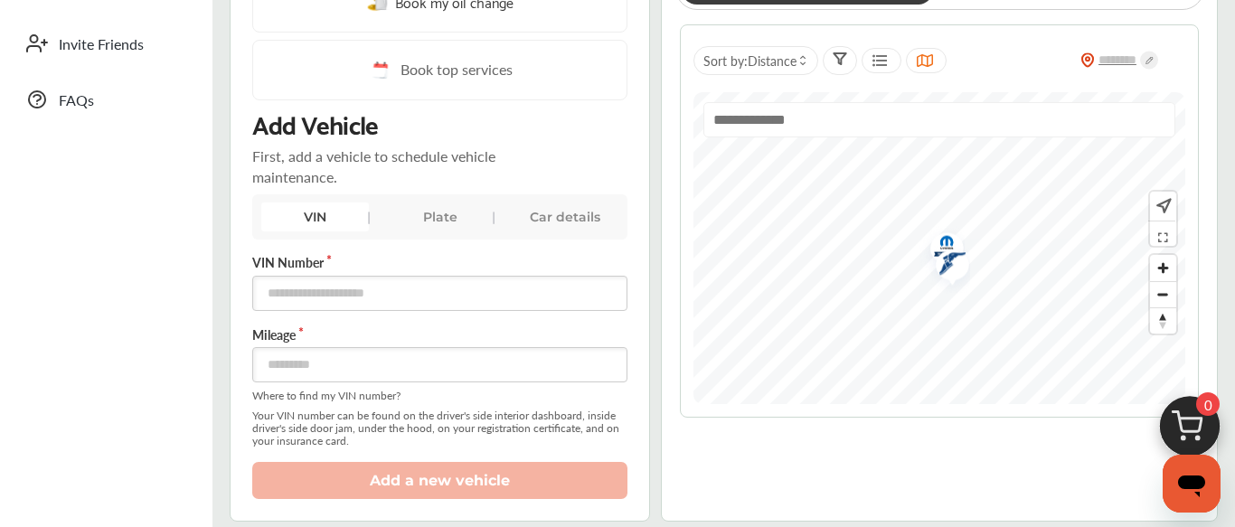  What do you see at coordinates (122, 99) in the screenshot?
I see `span: FAQs` at bounding box center [122, 99].